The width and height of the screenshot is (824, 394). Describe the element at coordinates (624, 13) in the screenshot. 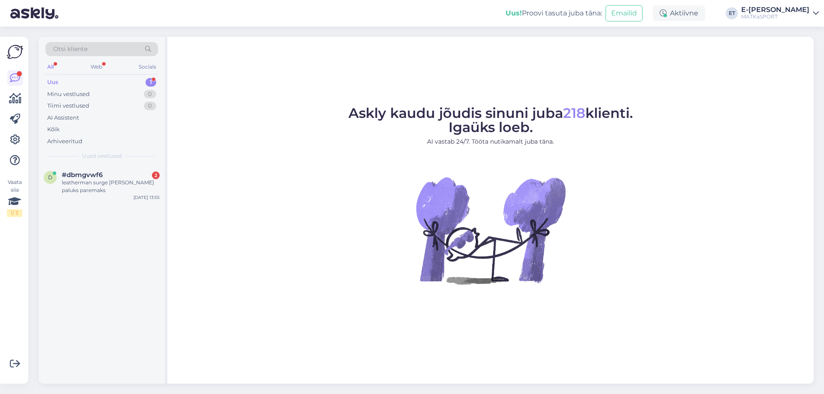

I see `button: Emailid` at that location.